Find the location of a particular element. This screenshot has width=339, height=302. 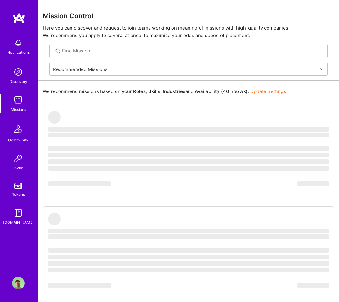

b: Availability (40 hrs/wk) is located at coordinates (221, 91).